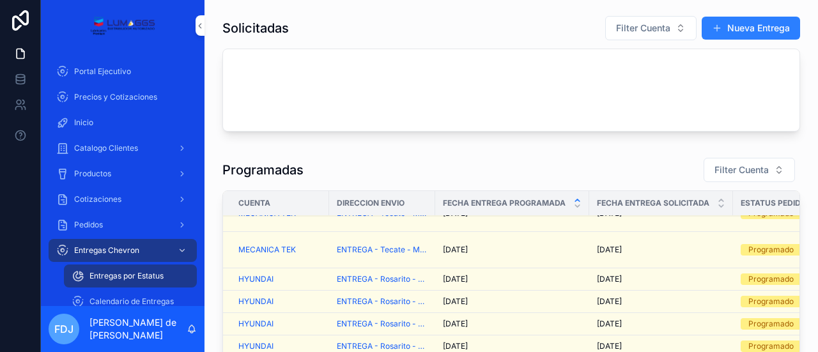 The width and height of the screenshot is (818, 352). Describe the element at coordinates (93, 174) in the screenshot. I see `span: Productos` at that location.